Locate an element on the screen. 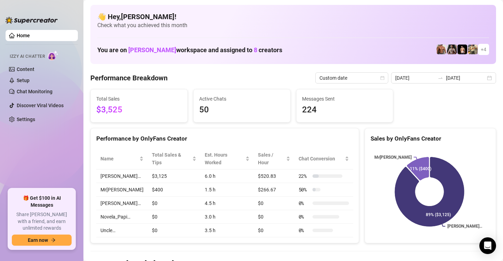 The height and width of the screenshot is (261, 503). span: calendar is located at coordinates (383, 78).